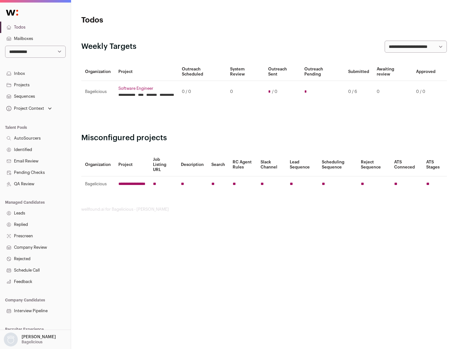  I want to click on h1: Todos, so click(142, 20).